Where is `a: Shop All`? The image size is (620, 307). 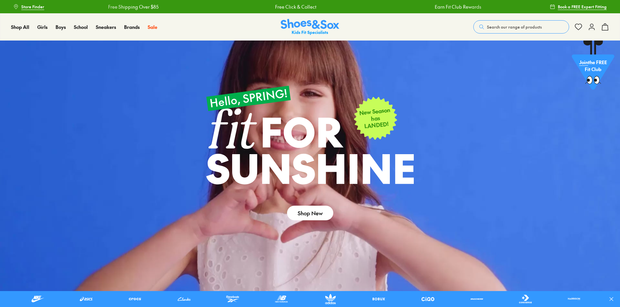
a: Shop All is located at coordinates (20, 27).